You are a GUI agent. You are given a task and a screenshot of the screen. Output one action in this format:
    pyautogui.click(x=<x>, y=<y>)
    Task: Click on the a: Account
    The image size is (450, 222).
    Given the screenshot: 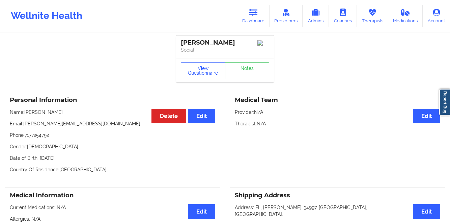 What is the action you would take?
    pyautogui.click(x=436, y=16)
    